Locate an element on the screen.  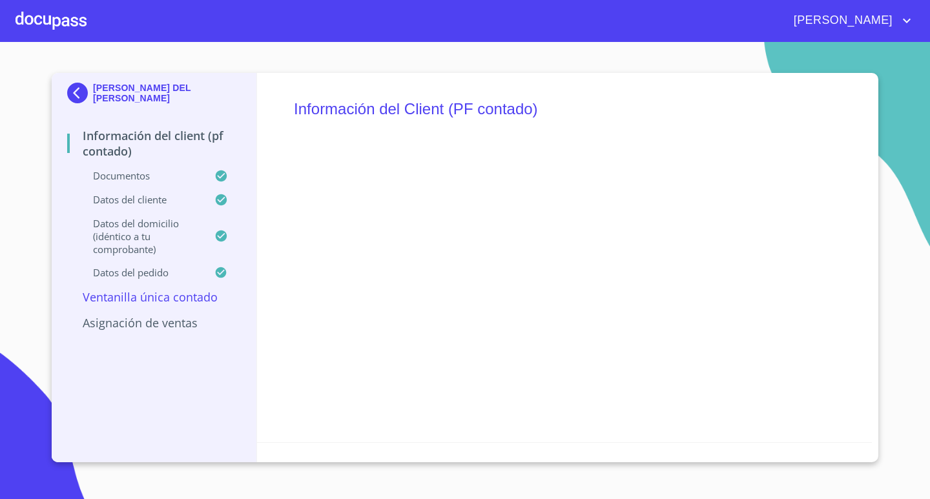
p: Ventanilla única contado is located at coordinates (154, 297).